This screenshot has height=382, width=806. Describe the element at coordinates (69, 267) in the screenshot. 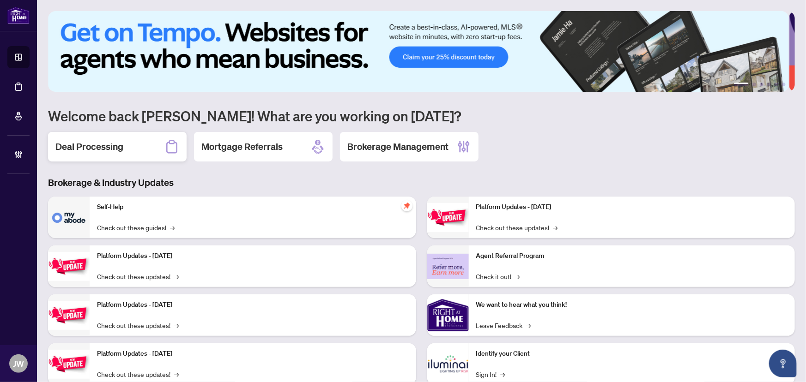

I see `img: Platform Updates - September 16, 2025` at that location.